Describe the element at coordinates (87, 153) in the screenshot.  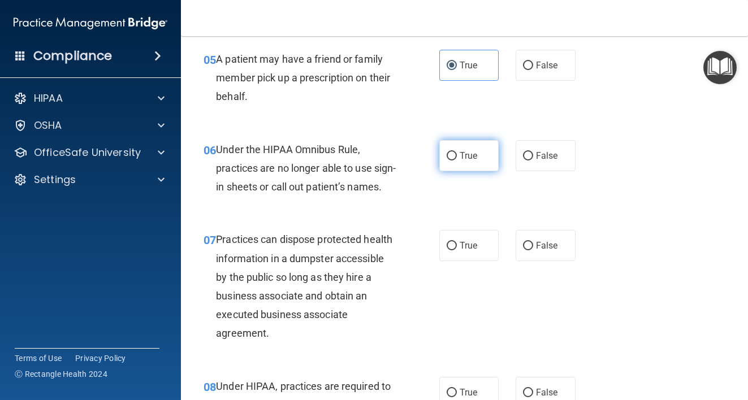
I see `p: OfficeSafe University` at that location.